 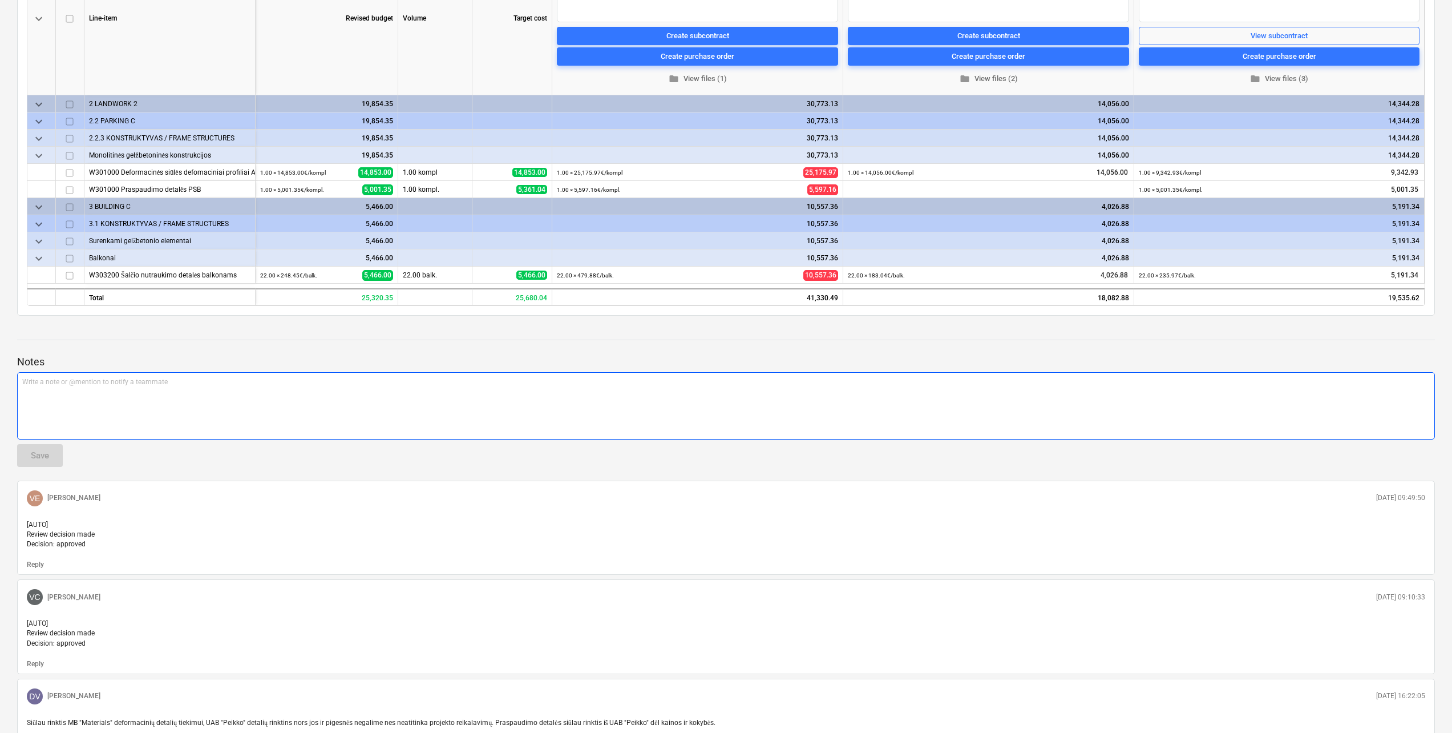 What do you see at coordinates (726, 362) in the screenshot?
I see `p: Notes` at bounding box center [726, 362].